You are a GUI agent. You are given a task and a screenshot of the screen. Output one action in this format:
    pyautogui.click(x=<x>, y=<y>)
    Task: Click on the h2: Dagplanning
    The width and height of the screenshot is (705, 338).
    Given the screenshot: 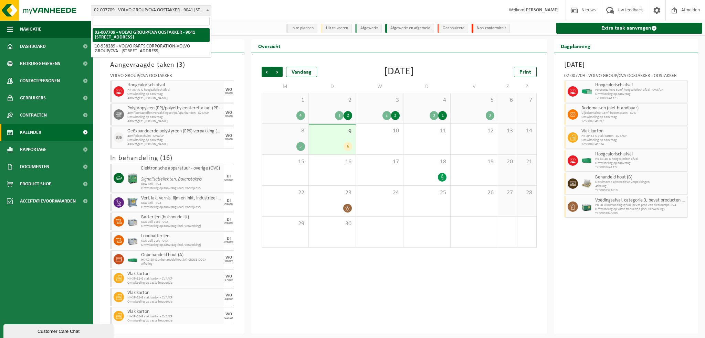 What is the action you would take?
    pyautogui.click(x=576, y=46)
    